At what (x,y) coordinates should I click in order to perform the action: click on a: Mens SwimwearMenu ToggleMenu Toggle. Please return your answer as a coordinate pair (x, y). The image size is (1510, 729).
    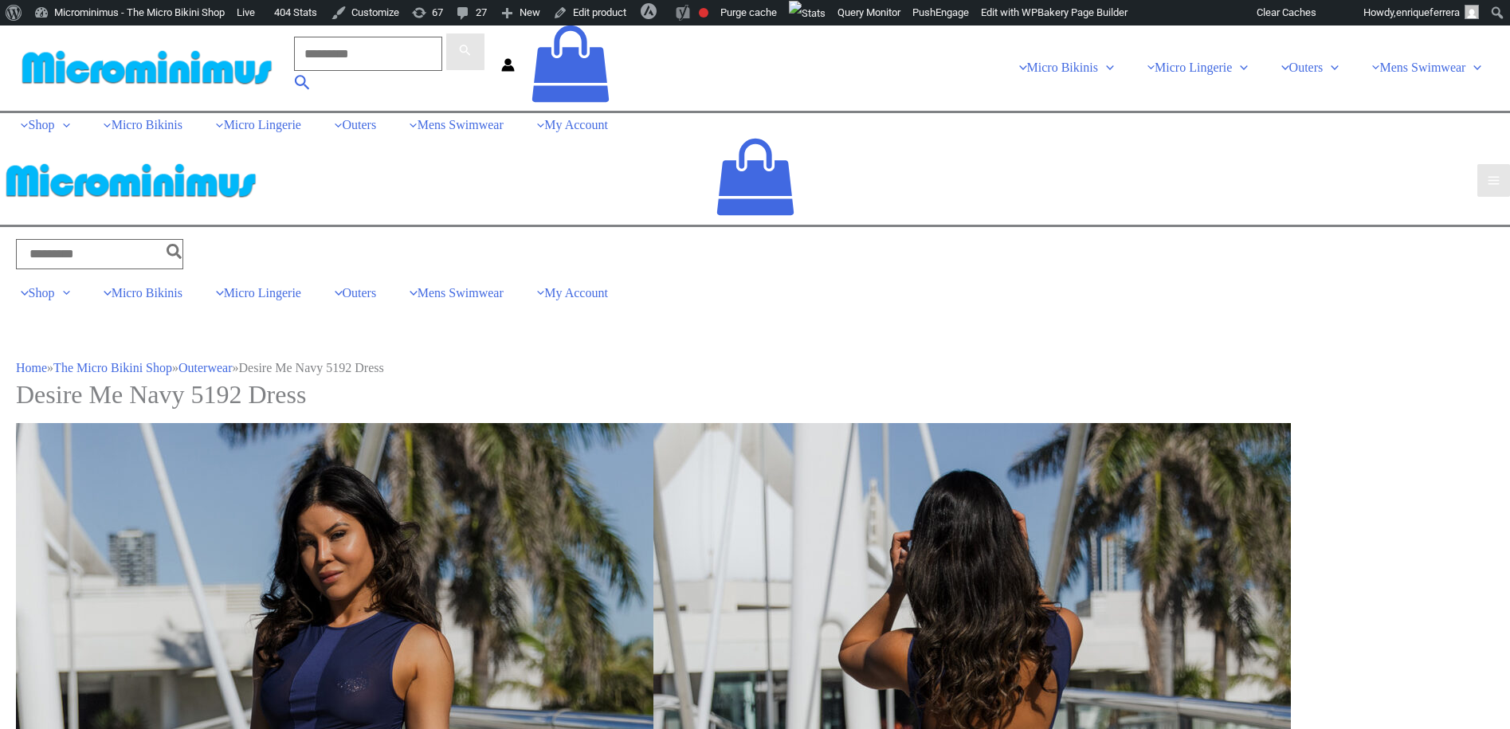
    Looking at the image, I should click on (1422, 68).